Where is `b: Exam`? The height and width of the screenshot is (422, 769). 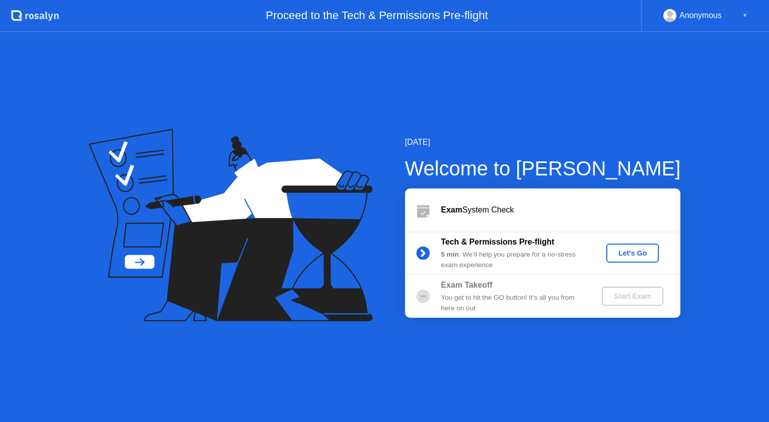 b: Exam is located at coordinates (452, 209).